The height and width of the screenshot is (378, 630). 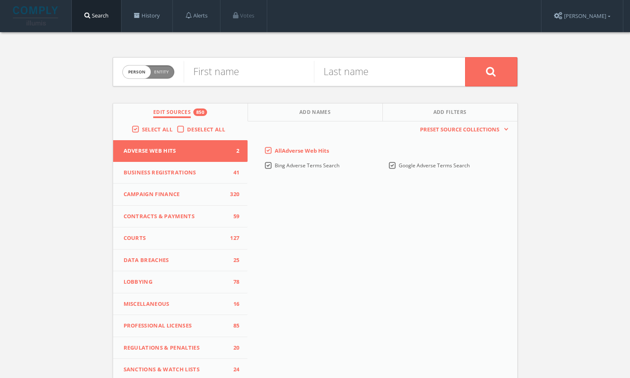 What do you see at coordinates (315, 112) in the screenshot?
I see `button: Add Names` at bounding box center [315, 112].